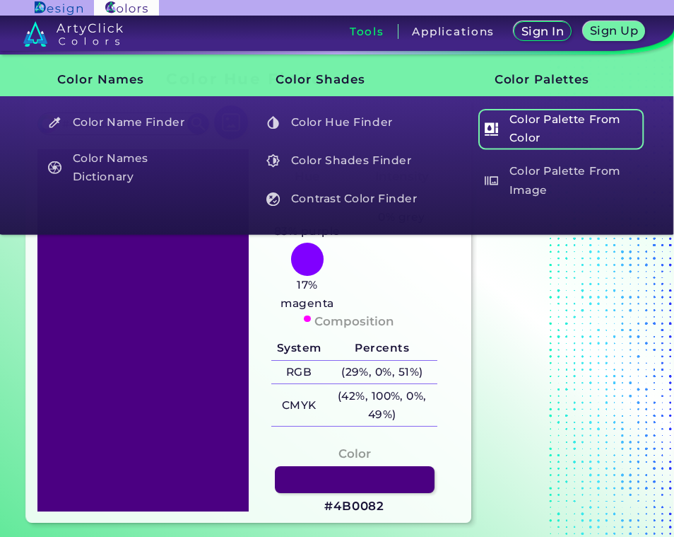 The width and height of the screenshot is (674, 537). What do you see at coordinates (73, 34) in the screenshot?
I see `img: logo_artyclick_colors_white.svg` at bounding box center [73, 34].